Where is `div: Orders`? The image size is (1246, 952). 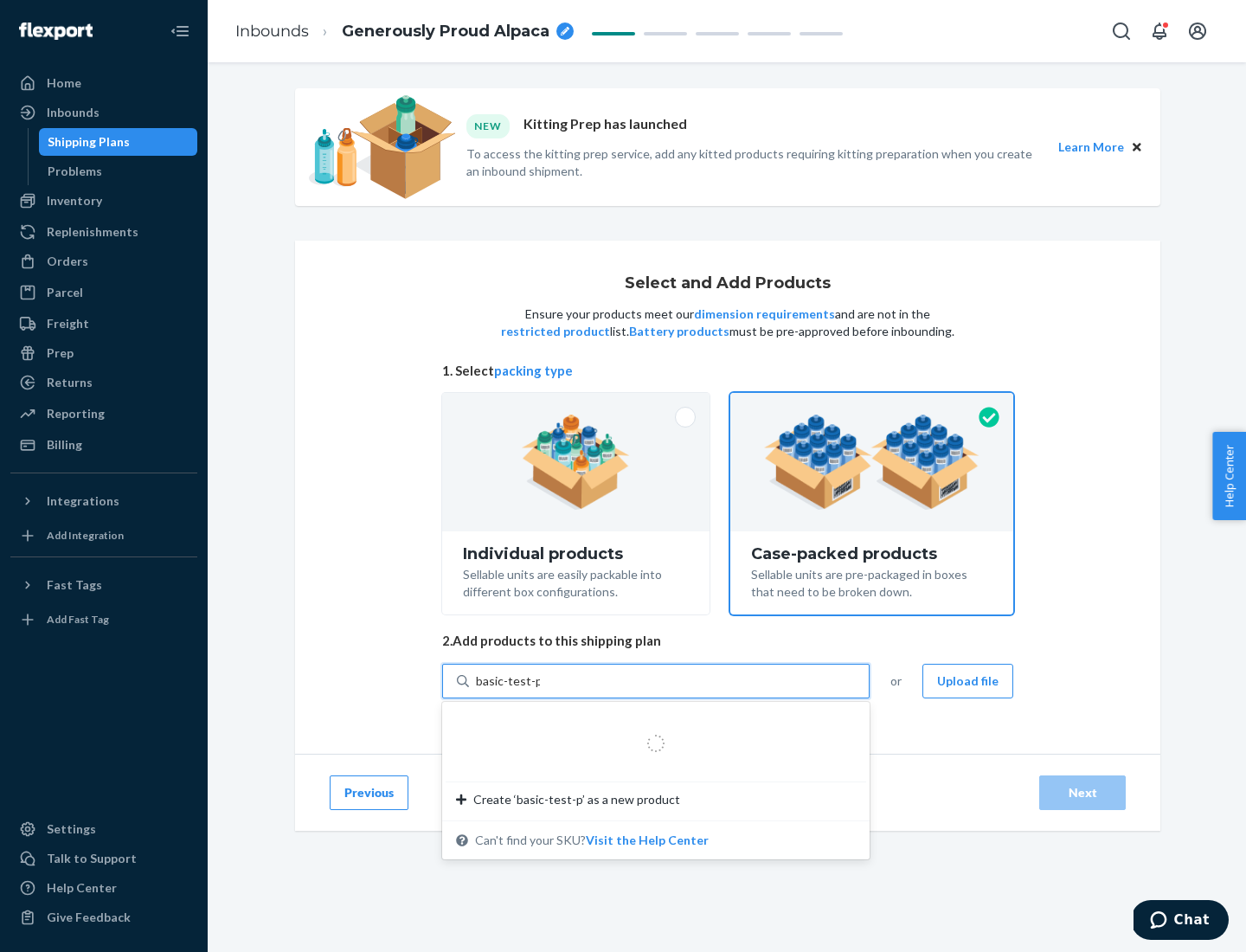
div: Orders is located at coordinates (67, 261).